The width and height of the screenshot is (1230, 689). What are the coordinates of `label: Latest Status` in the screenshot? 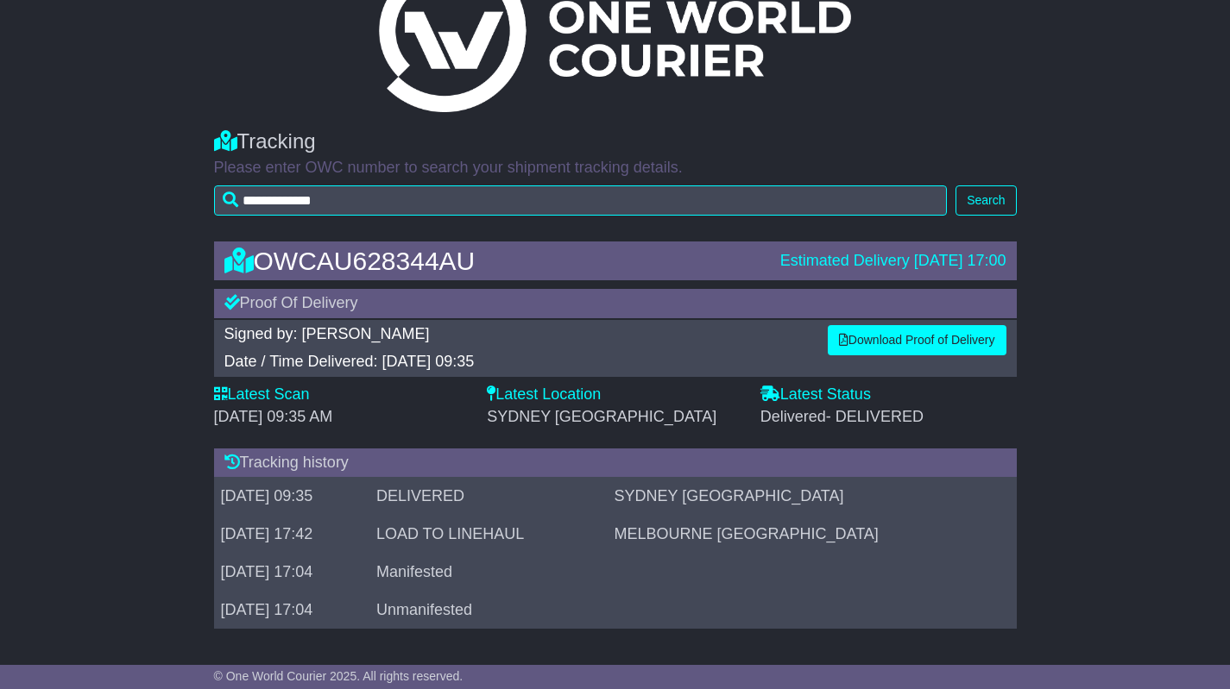 It's located at (815, 395).